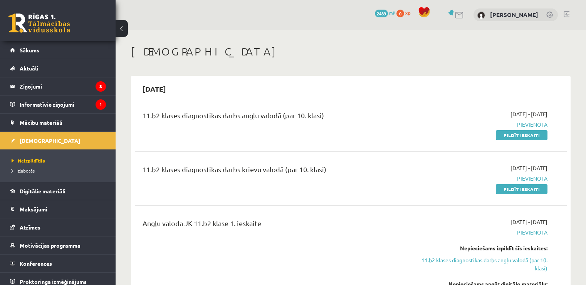 The width and height of the screenshot is (586, 285). What do you see at coordinates (483, 248) in the screenshot?
I see `div: Nepieciešams izpildīt šīs ieskaites:` at bounding box center [483, 248].